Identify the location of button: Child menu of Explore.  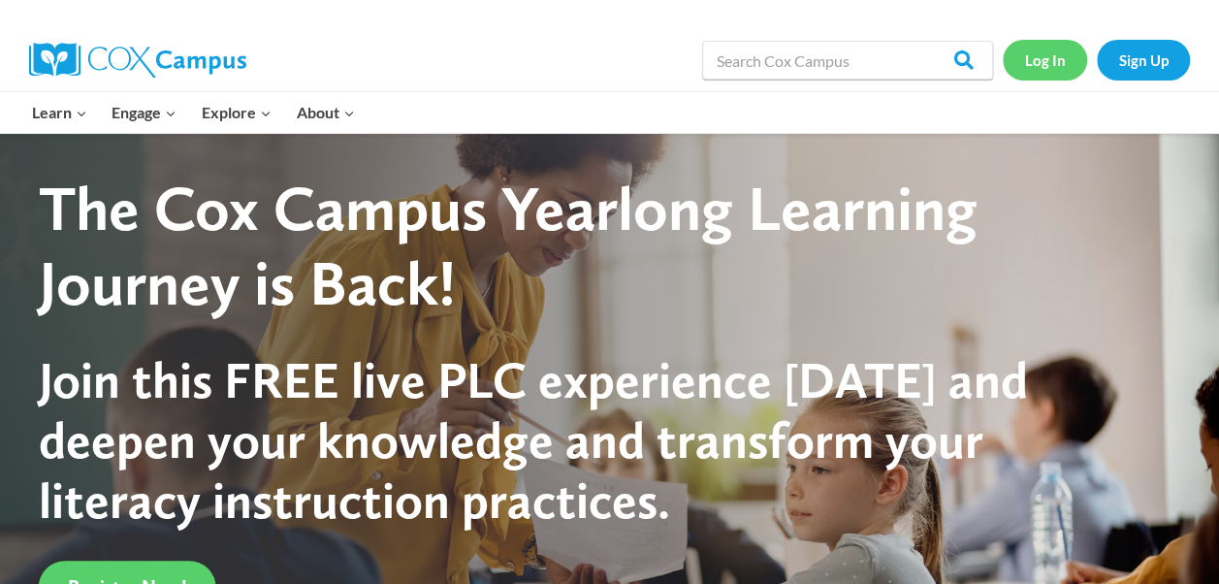
(237, 113).